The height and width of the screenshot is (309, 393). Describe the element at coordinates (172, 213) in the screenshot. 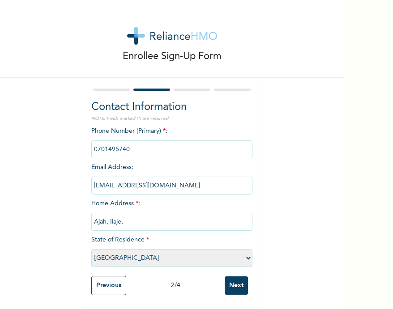

I see `span: Home Address :` at that location.